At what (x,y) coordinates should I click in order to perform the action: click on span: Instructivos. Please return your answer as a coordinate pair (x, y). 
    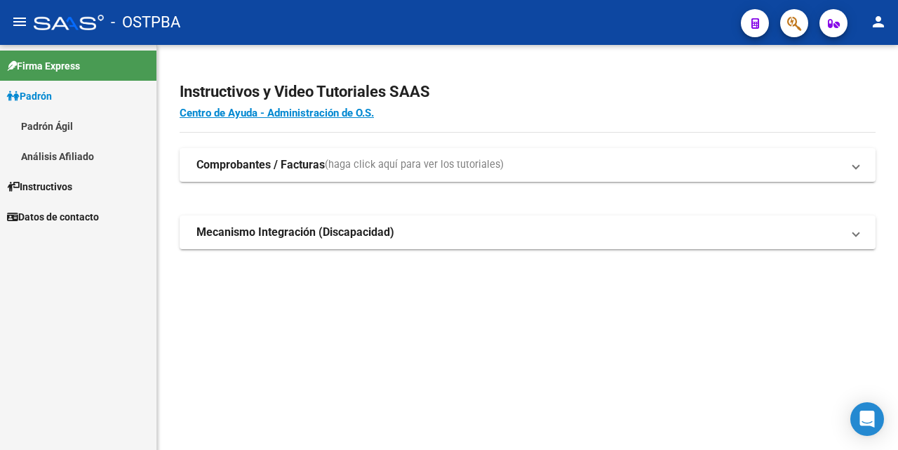
    Looking at the image, I should click on (39, 187).